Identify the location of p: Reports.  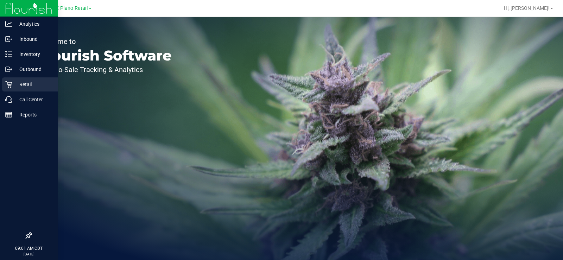
(33, 115).